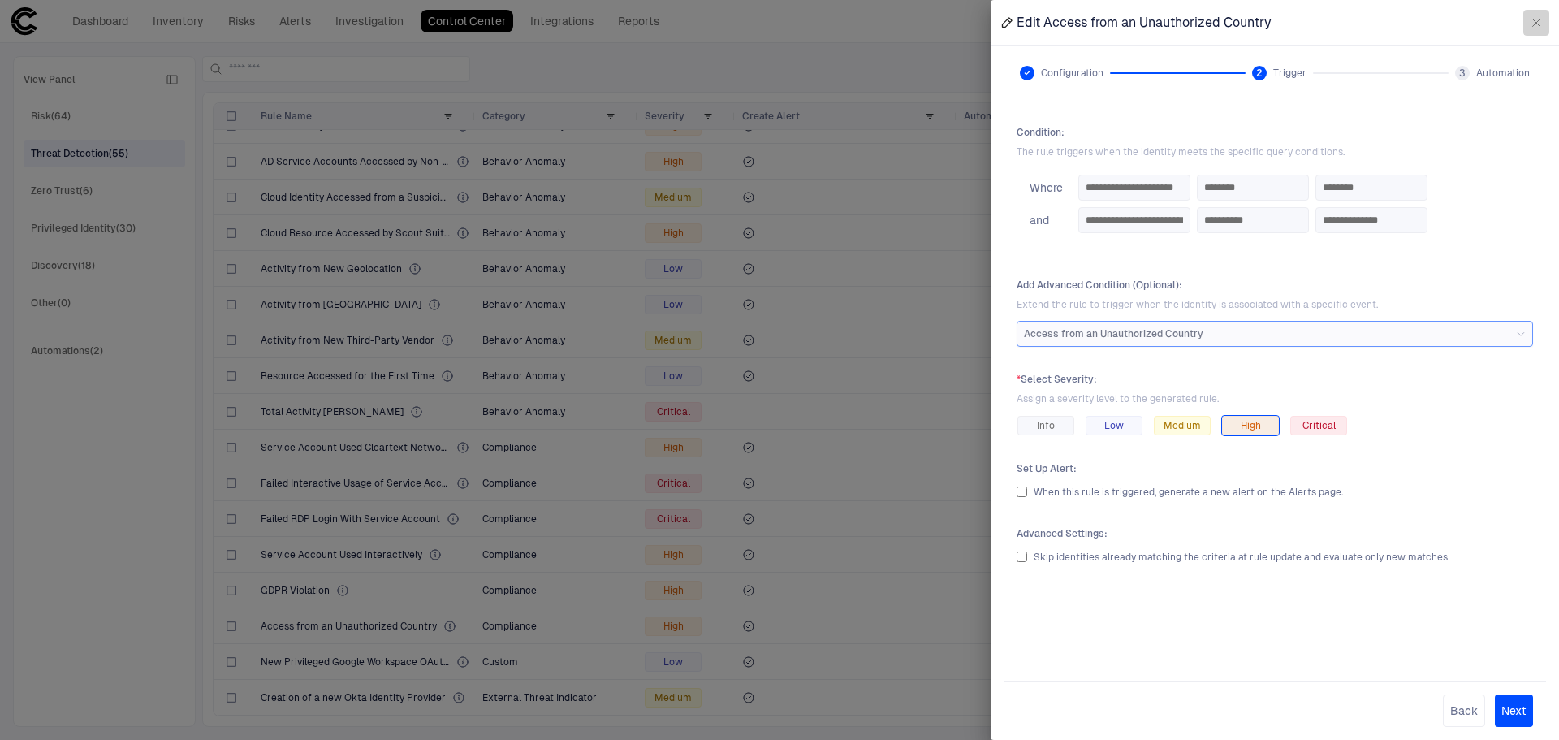 The image size is (1559, 740). What do you see at coordinates (1182, 425) in the screenshot?
I see `span: Medium` at bounding box center [1182, 425].